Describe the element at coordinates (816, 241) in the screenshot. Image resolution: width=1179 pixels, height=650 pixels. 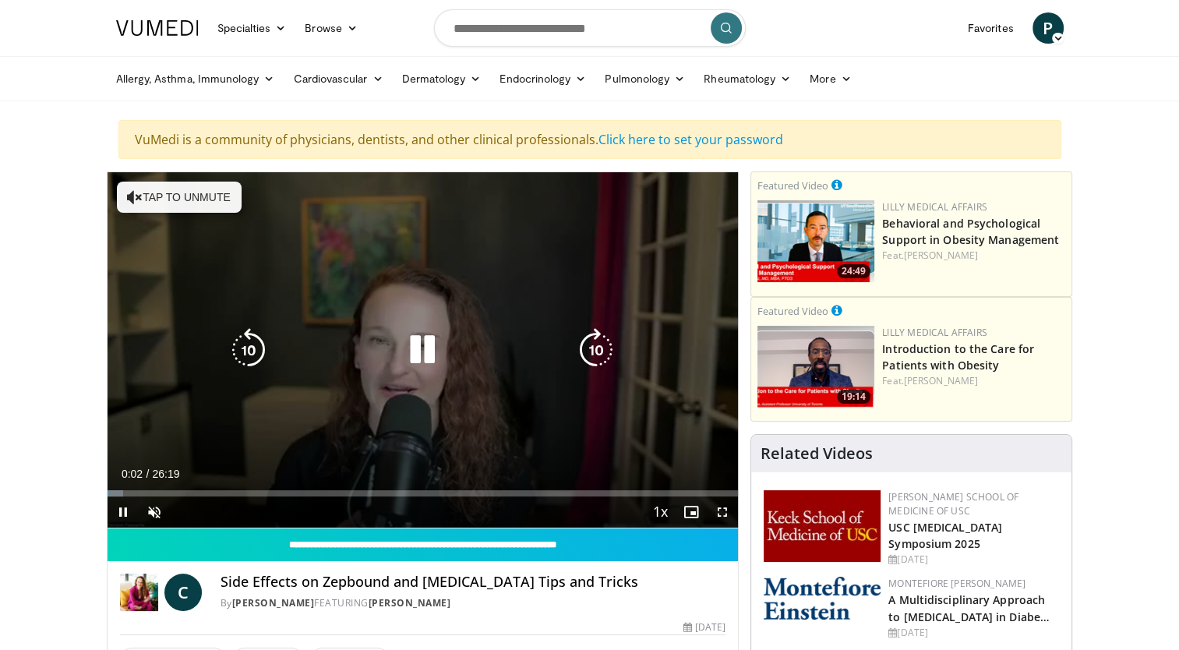
I see `img: ba3304f6-7838-4e41-9c0f-2e31ebde6754.png.150x105_q85_crop-smart_upscale.png` at that location.